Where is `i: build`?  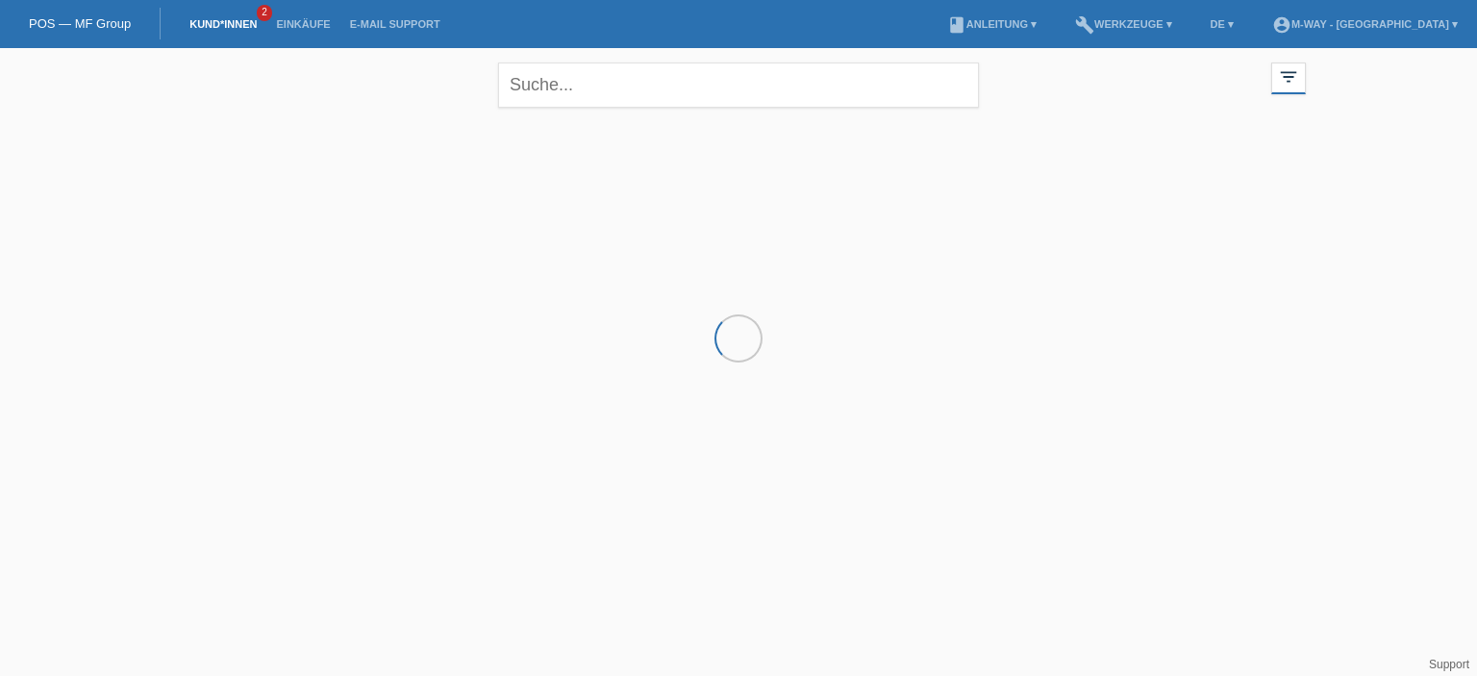 i: build is located at coordinates (1085, 25).